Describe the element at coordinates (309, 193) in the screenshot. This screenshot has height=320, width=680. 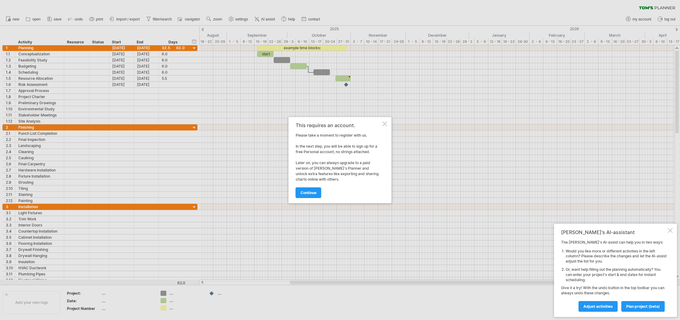
I see `a: continue` at that location.